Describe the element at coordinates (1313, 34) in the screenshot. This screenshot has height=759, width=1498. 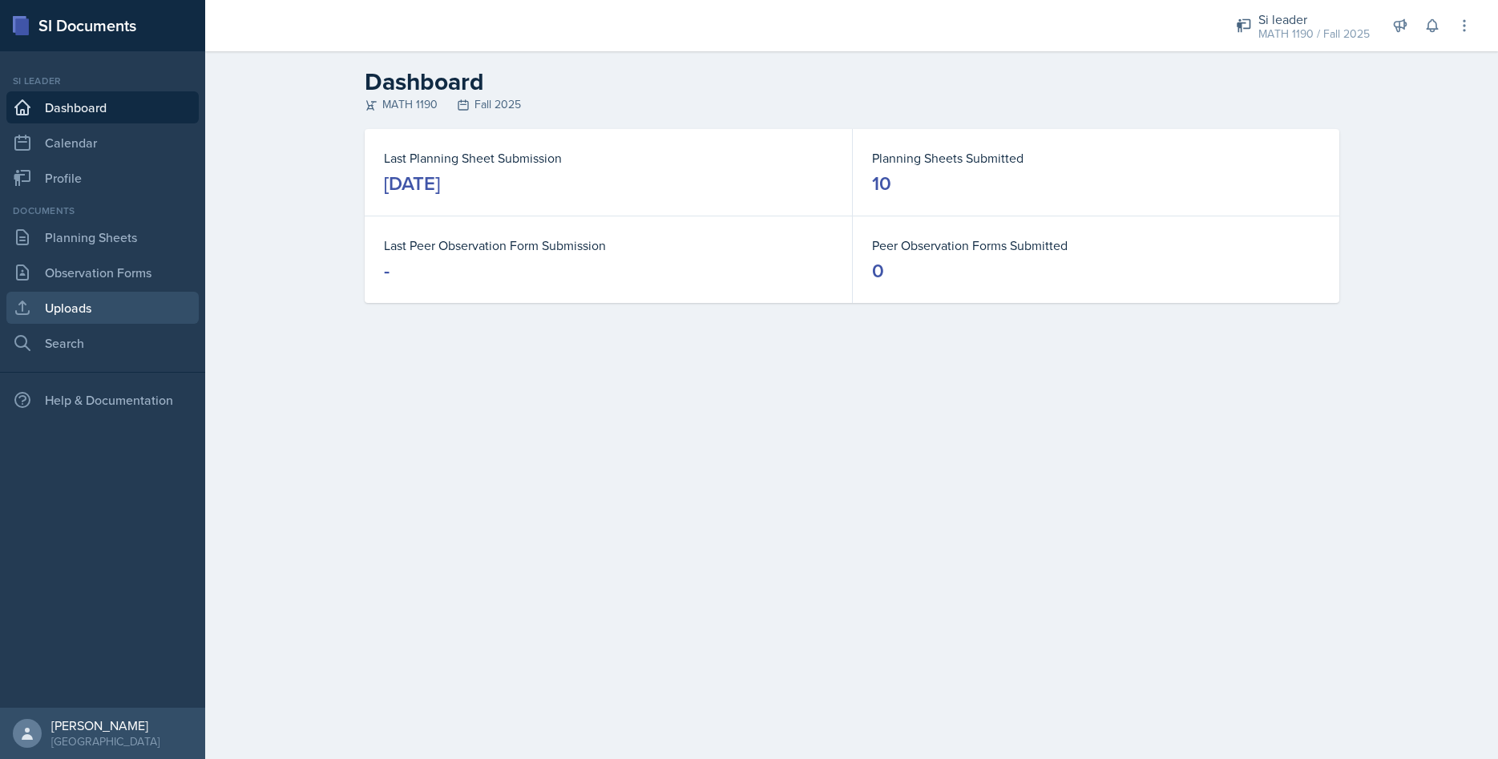
I see `div: MATH 1190 / Fall 2025` at that location.